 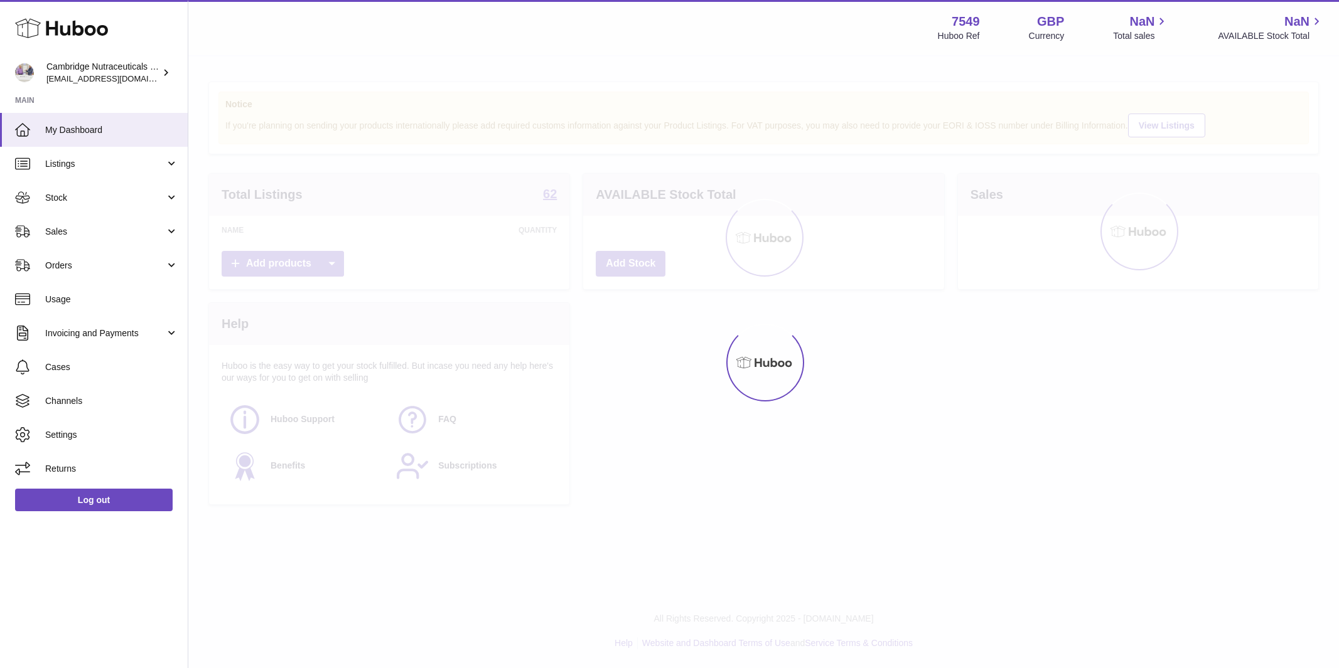 I want to click on span: Stock, so click(x=105, y=198).